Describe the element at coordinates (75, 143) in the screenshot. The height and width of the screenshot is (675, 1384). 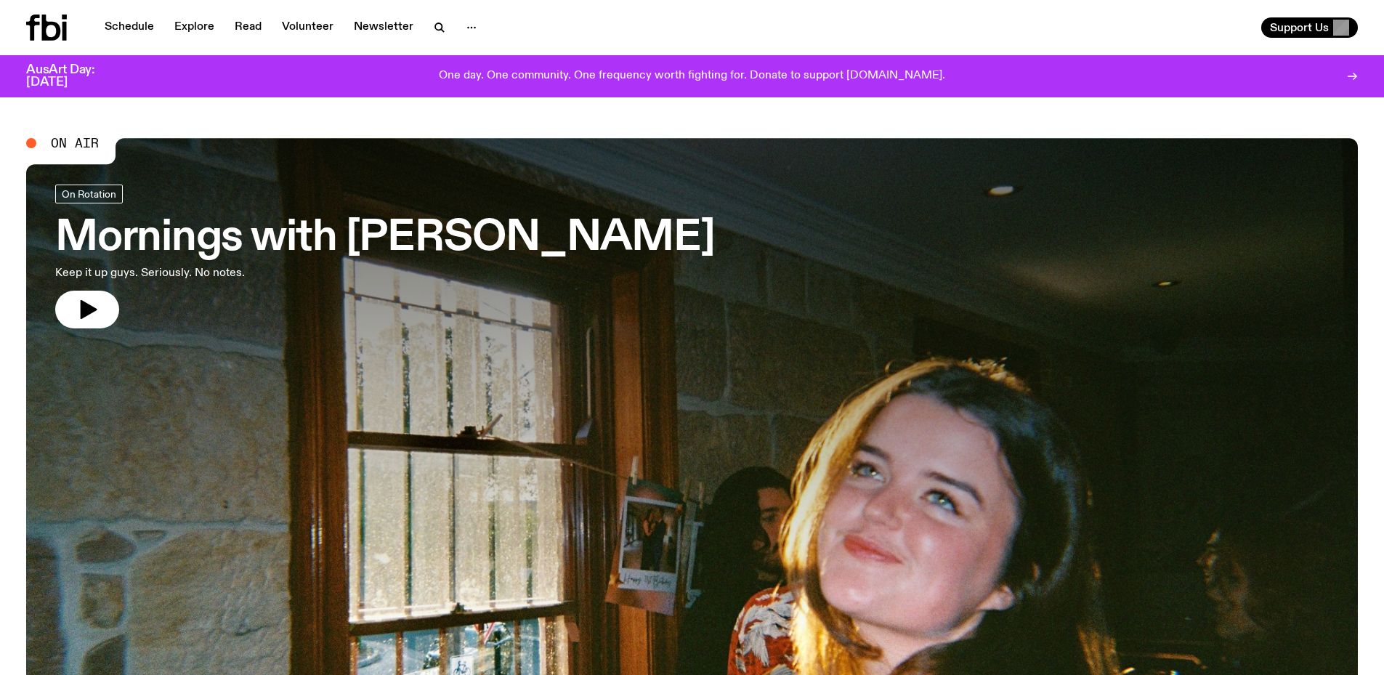
I see `span: On Air` at that location.